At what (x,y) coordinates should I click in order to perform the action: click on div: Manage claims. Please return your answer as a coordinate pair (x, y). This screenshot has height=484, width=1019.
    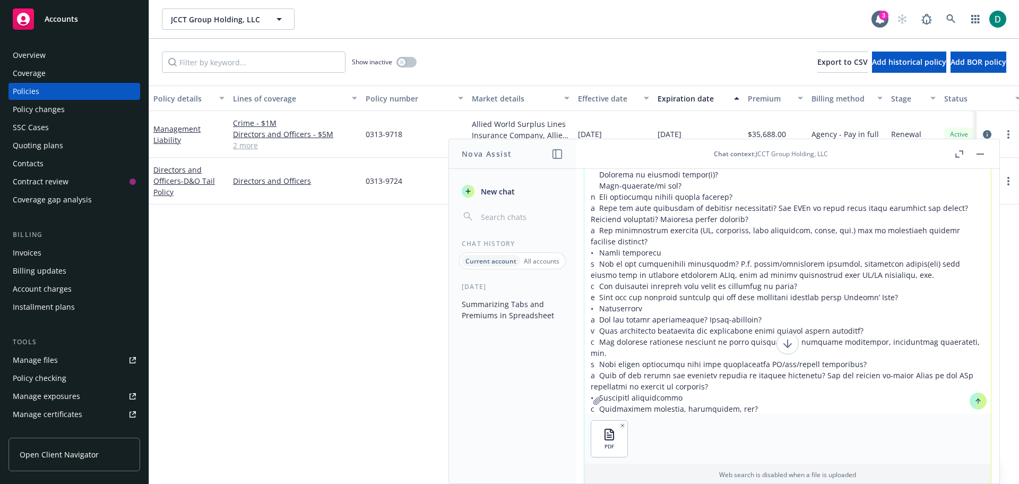
    Looking at the image, I should click on (39, 432).